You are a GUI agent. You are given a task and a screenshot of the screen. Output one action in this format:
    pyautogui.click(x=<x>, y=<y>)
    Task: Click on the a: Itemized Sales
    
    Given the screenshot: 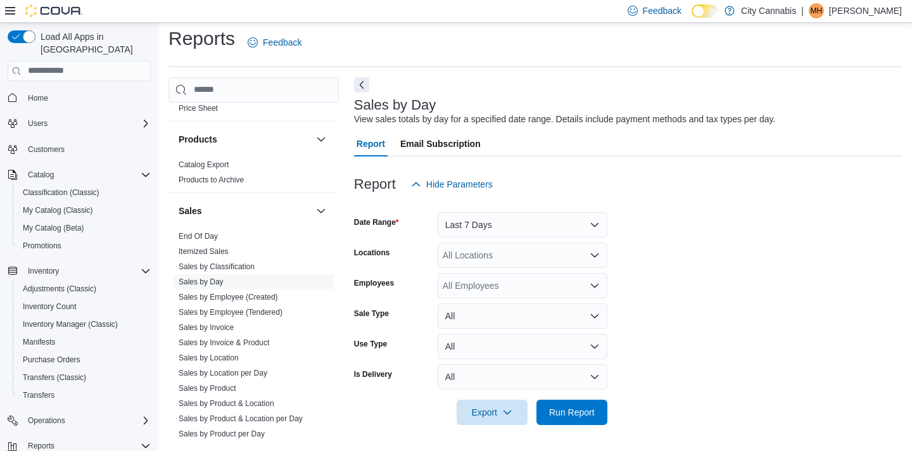 What is the action you would take?
    pyautogui.click(x=203, y=251)
    